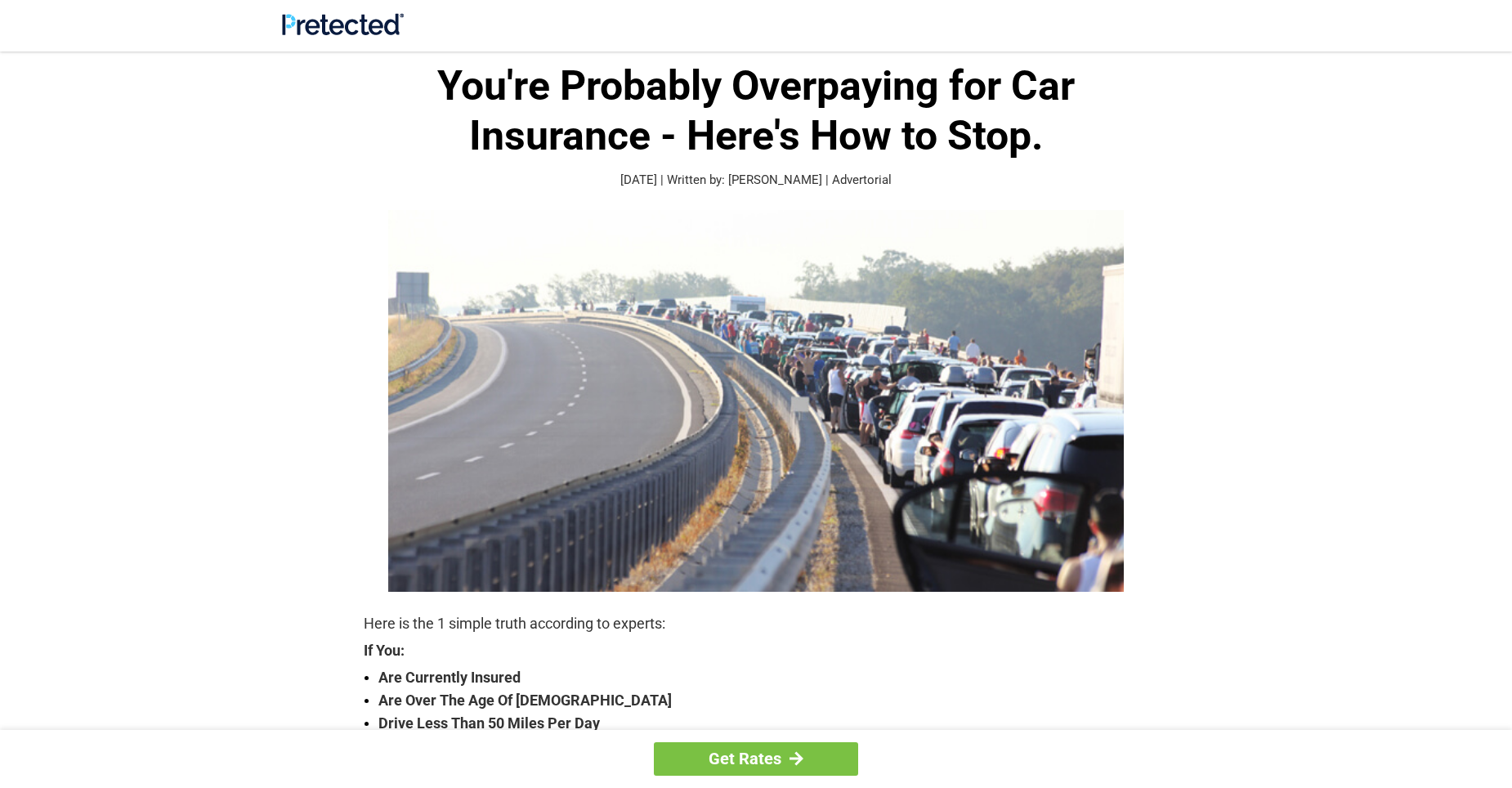  I want to click on img: Site Logo, so click(342, 23).